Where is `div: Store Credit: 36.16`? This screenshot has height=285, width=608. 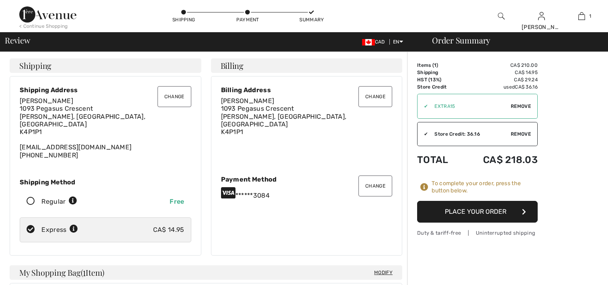
div: Store Credit: 36.16 is located at coordinates (470, 134).